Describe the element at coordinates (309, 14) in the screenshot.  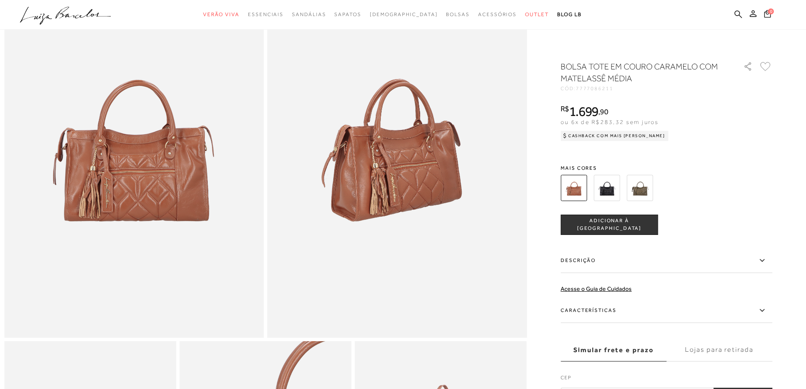
I see `span: Sandálias` at that location.